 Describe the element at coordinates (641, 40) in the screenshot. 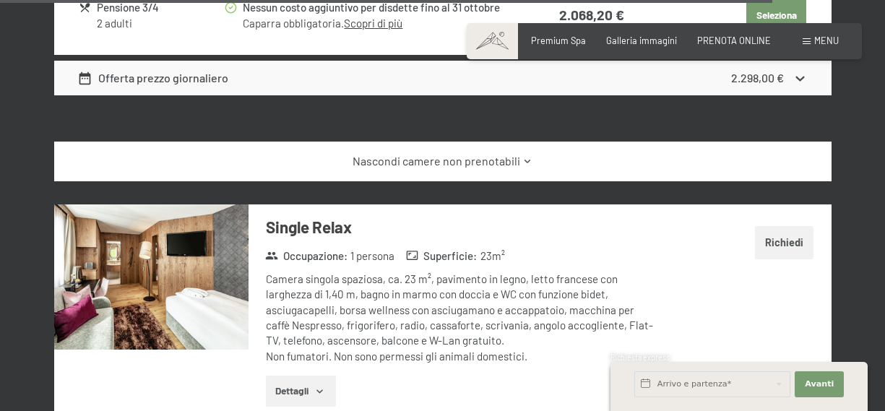

I see `span: Galleria immagini` at that location.